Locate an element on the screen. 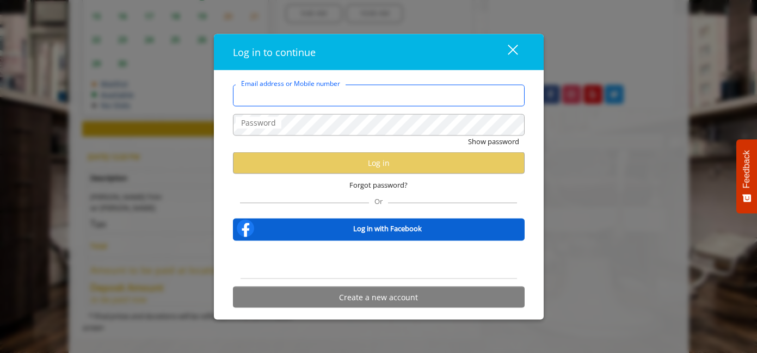 This screenshot has height=353, width=757. button: Feedback - Show survey is located at coordinates (747, 176).